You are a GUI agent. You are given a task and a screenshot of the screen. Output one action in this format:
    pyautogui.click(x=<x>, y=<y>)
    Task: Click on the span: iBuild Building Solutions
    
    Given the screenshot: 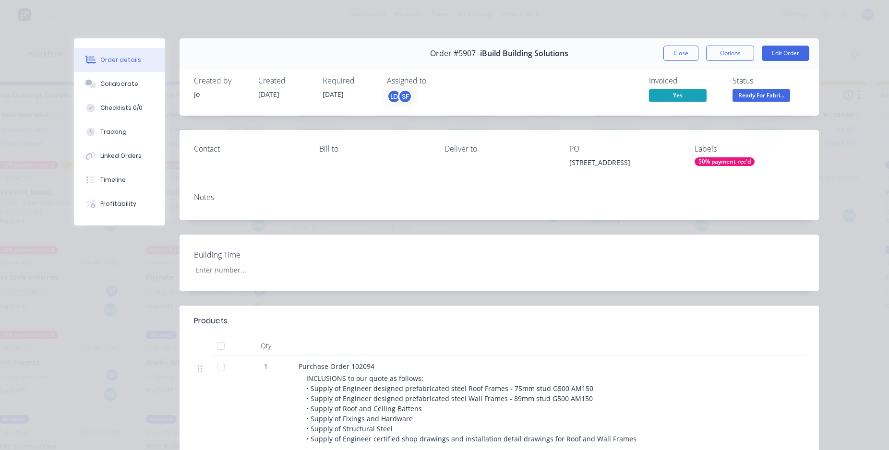 What is the action you would take?
    pyautogui.click(x=524, y=53)
    